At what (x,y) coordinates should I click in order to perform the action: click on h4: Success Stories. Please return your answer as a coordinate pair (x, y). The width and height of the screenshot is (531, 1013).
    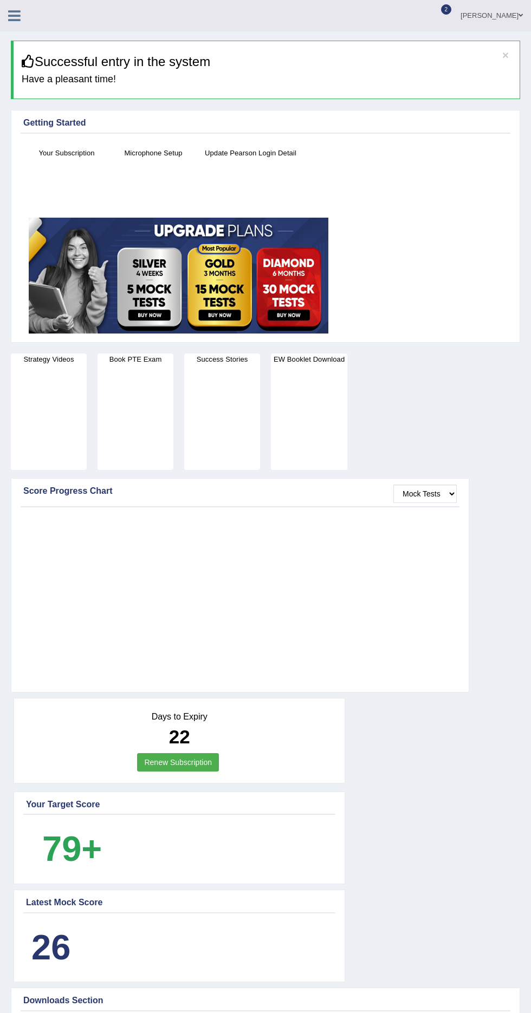
    Looking at the image, I should click on (222, 359).